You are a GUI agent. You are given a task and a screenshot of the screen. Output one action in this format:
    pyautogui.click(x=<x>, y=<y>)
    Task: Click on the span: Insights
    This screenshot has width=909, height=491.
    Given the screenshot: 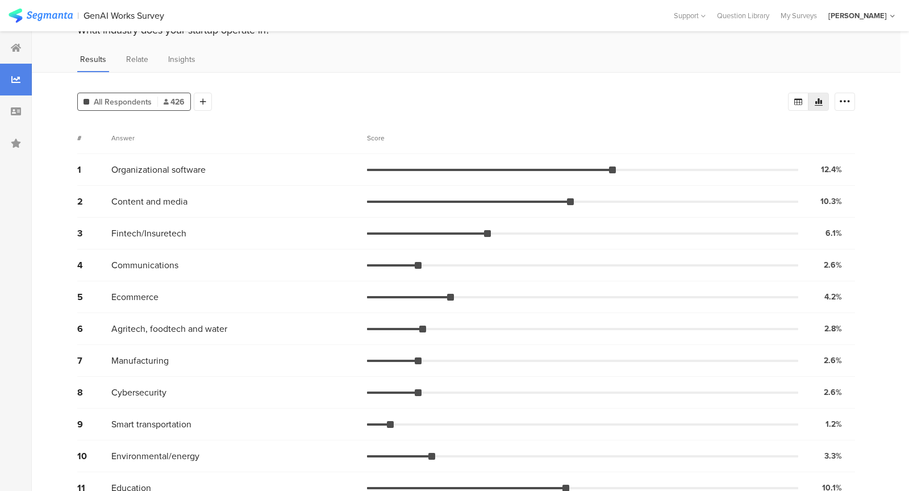 What is the action you would take?
    pyautogui.click(x=182, y=59)
    